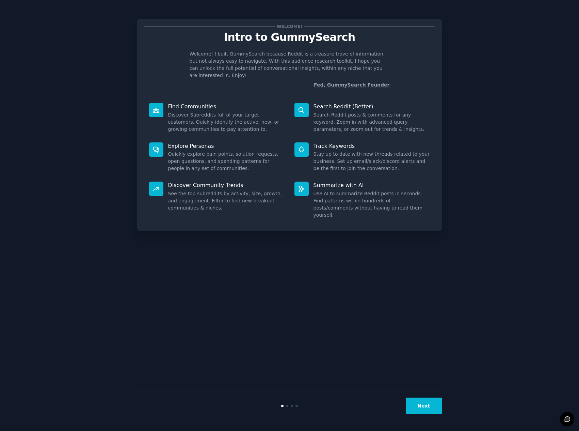 The height and width of the screenshot is (431, 579). What do you see at coordinates (226, 185) in the screenshot?
I see `p: Discover Community Trends` at bounding box center [226, 185].